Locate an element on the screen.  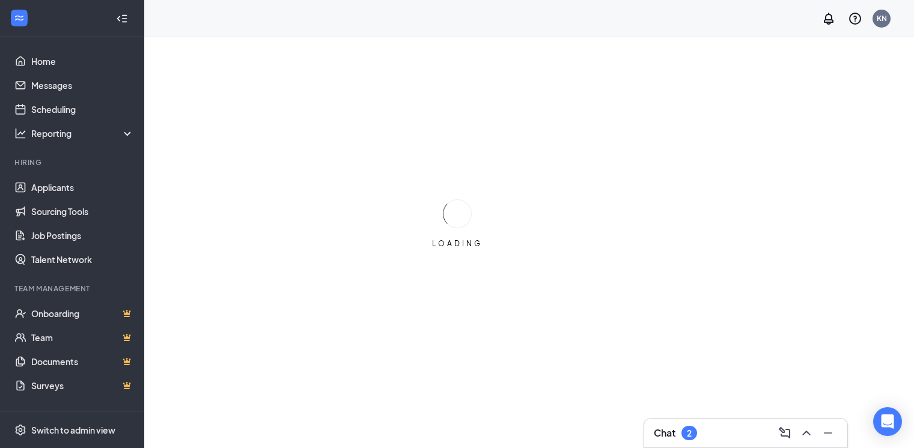
a: TeamCrown is located at coordinates (82, 338).